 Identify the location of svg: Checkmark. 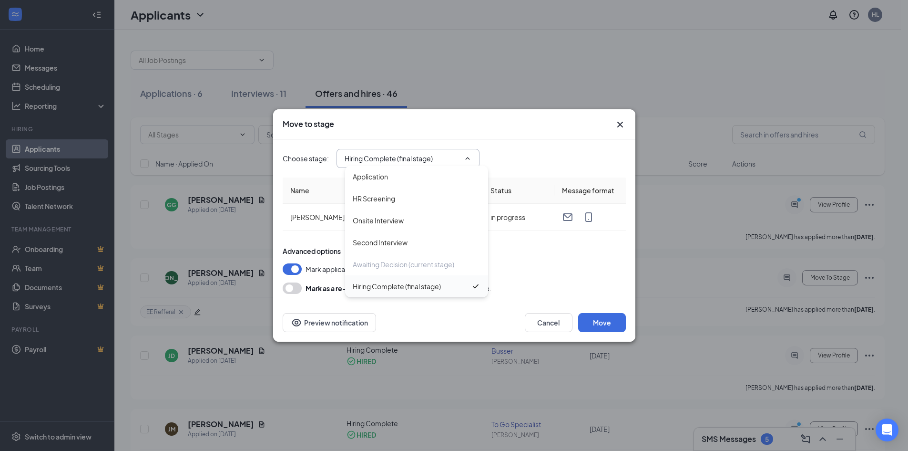
(476, 286).